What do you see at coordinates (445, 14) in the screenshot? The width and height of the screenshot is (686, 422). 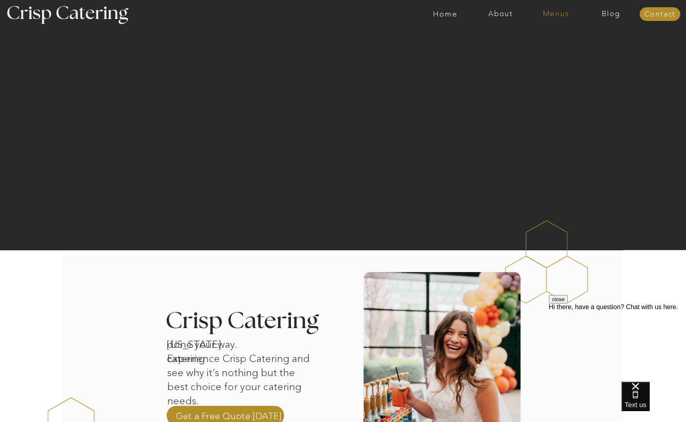 I see `nav: Home` at bounding box center [445, 14].